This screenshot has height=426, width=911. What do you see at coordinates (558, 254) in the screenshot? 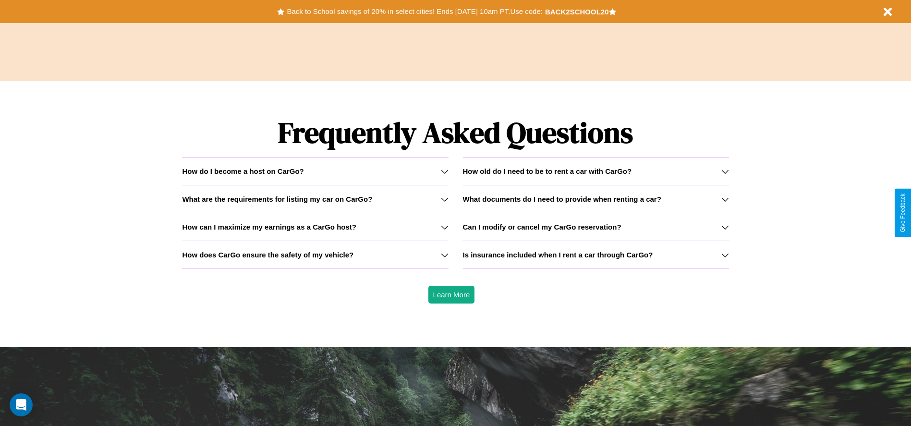
I see `h3: Is insurance included when I rent a car through CarGo?` at bounding box center [558, 254].